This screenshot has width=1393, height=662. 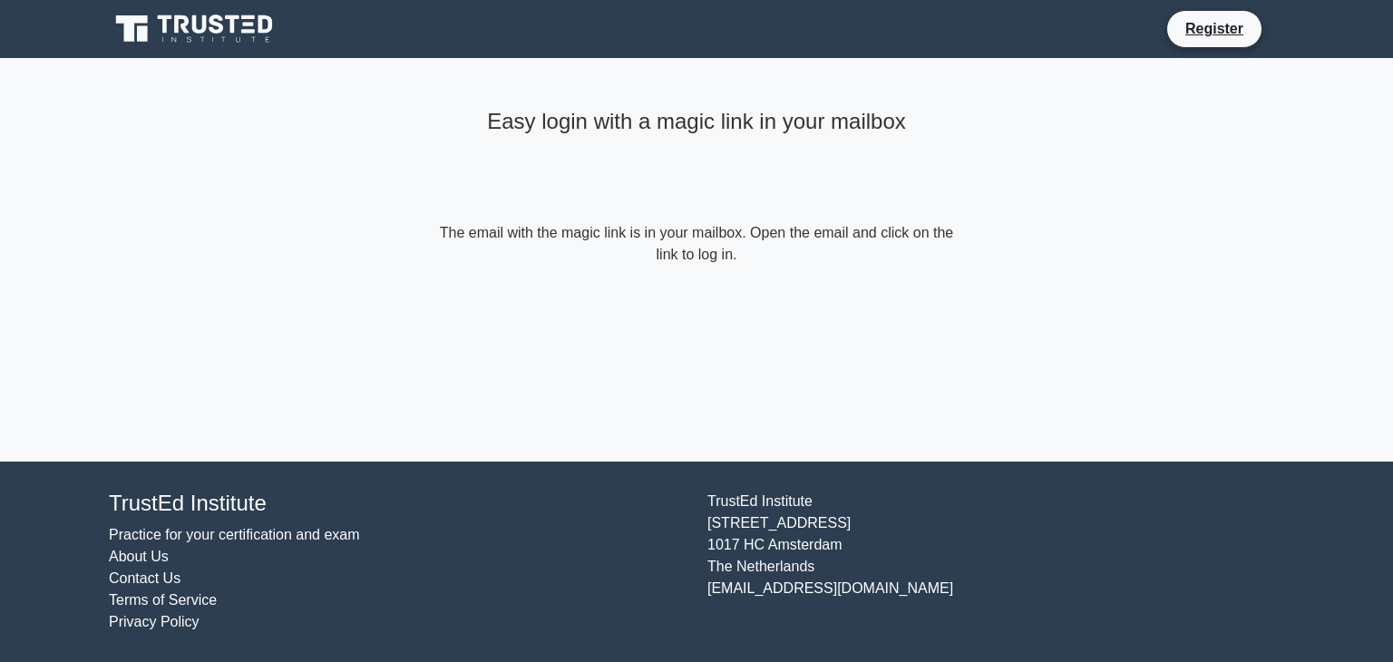 I want to click on a: Terms of Service, so click(x=162, y=599).